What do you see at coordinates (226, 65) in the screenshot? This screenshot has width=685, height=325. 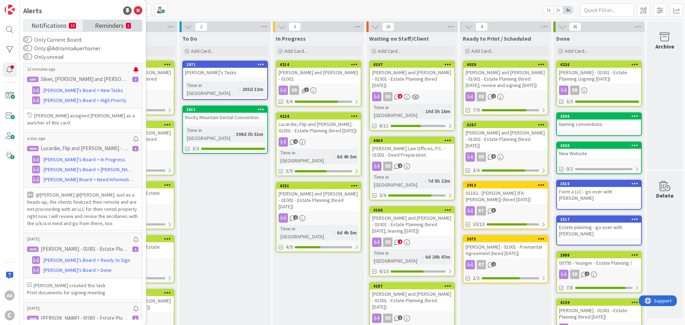 I see `div: 2971` at bounding box center [226, 65].